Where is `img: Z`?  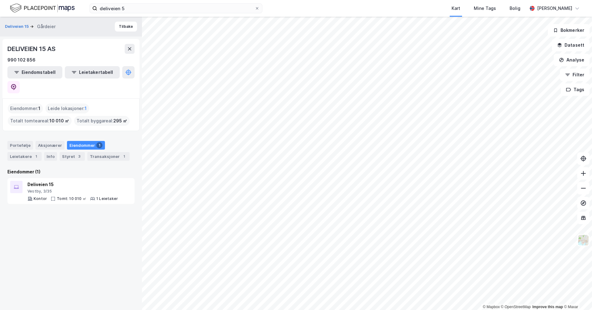 img: Z is located at coordinates (583, 240).